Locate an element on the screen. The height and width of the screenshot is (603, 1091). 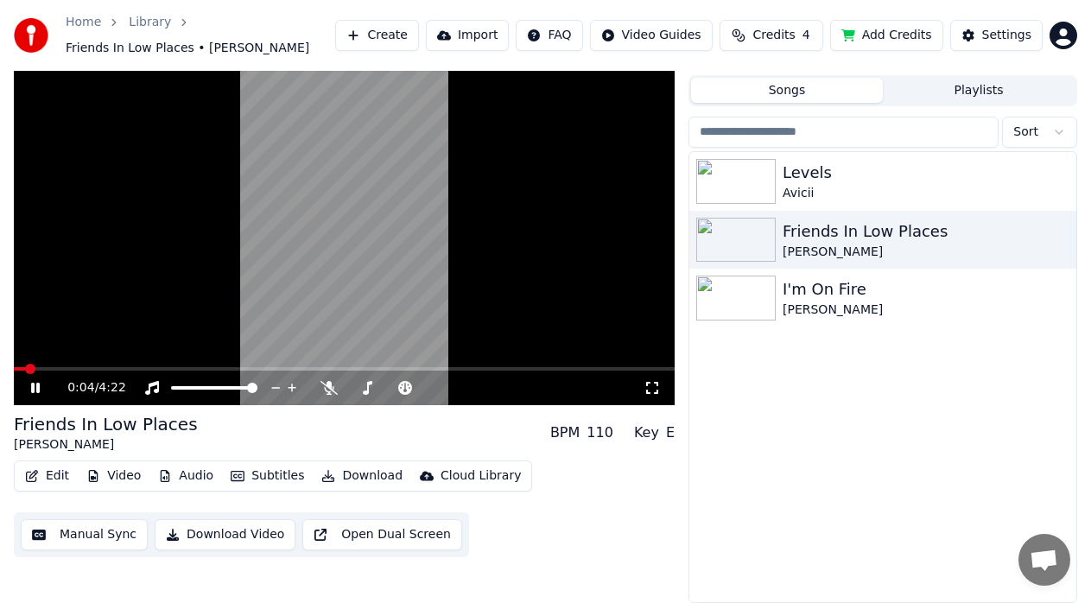
div: E is located at coordinates (670, 433).